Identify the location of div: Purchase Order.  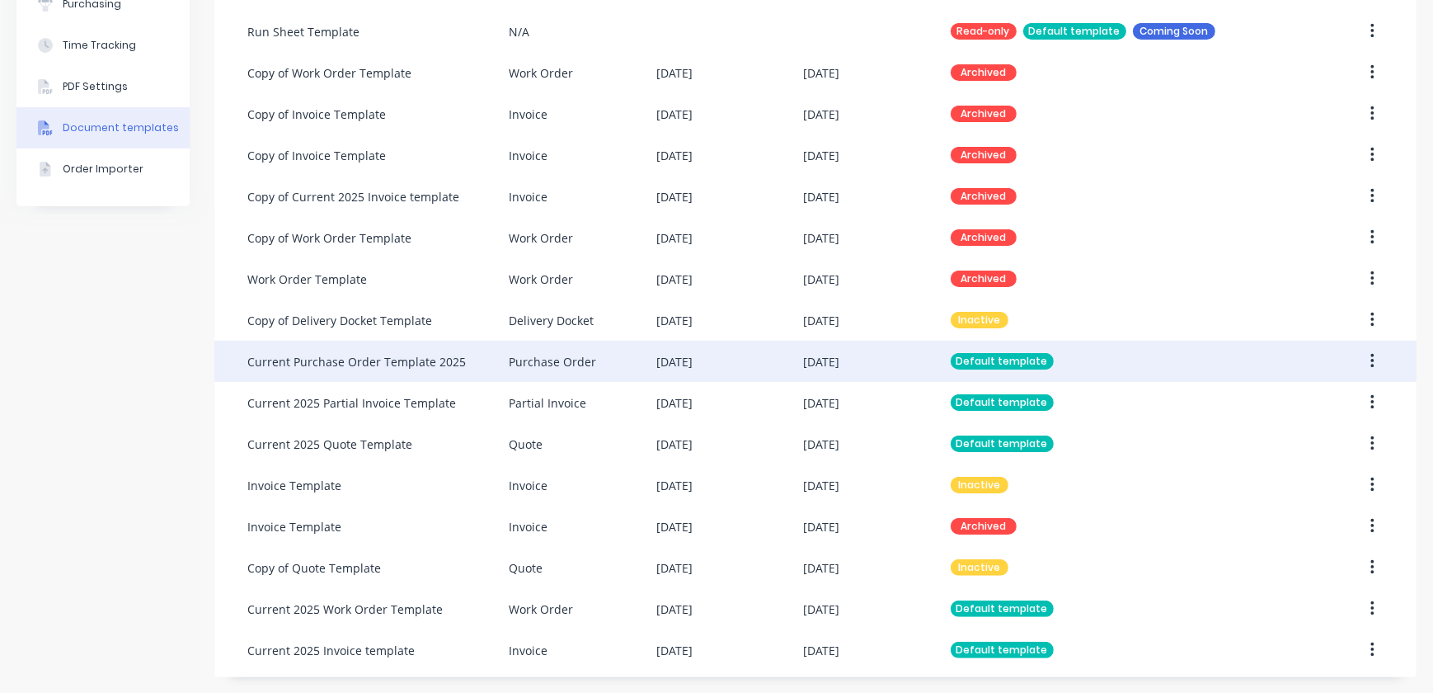
(552, 361).